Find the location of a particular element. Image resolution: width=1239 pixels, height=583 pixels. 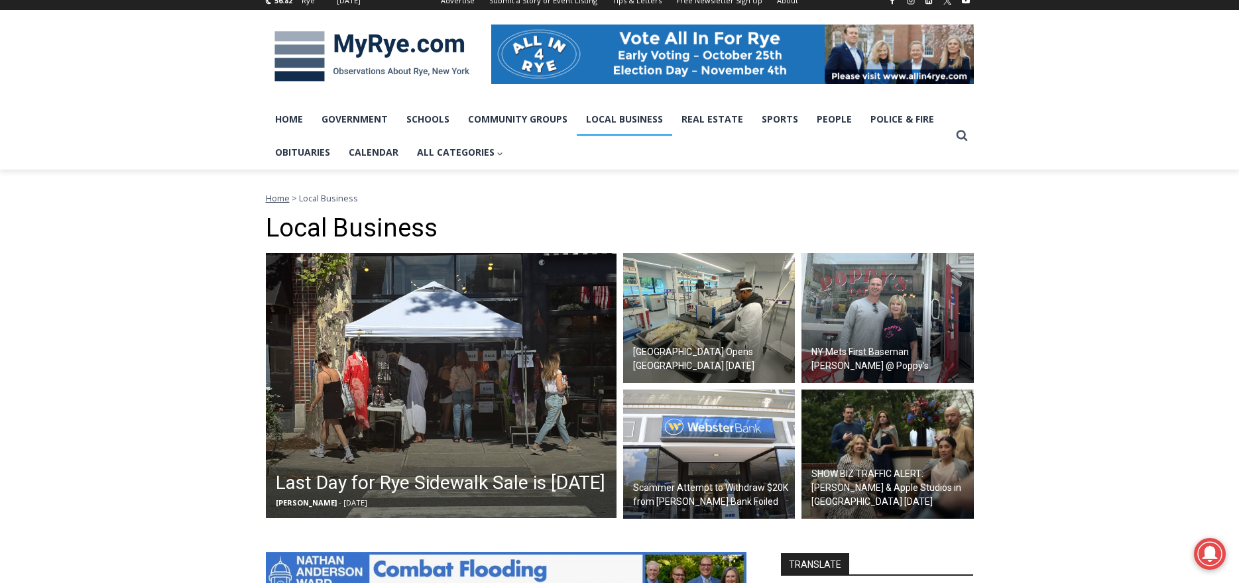

button: View Search Form is located at coordinates (962, 136).